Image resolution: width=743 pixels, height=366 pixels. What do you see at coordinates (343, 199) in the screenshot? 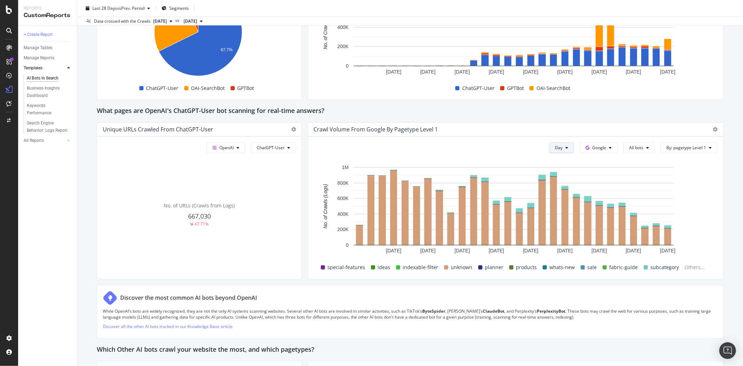
I see `text: 600K` at bounding box center [343, 199].